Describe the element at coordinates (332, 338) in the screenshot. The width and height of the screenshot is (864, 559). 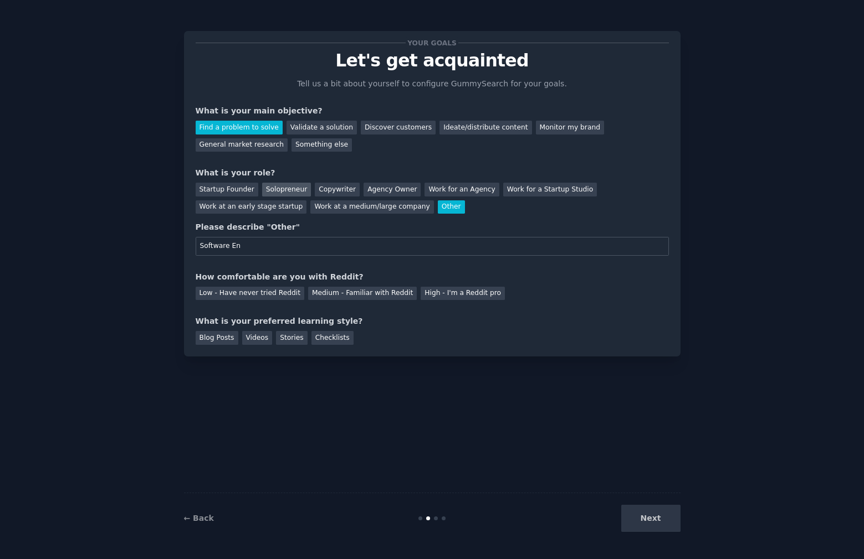
I see `div: Checklists` at that location.